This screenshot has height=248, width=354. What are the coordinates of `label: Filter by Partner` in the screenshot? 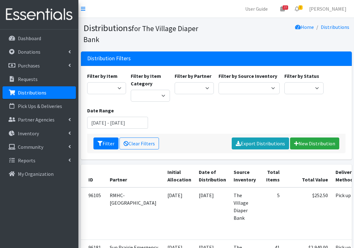 It's located at (193, 76).